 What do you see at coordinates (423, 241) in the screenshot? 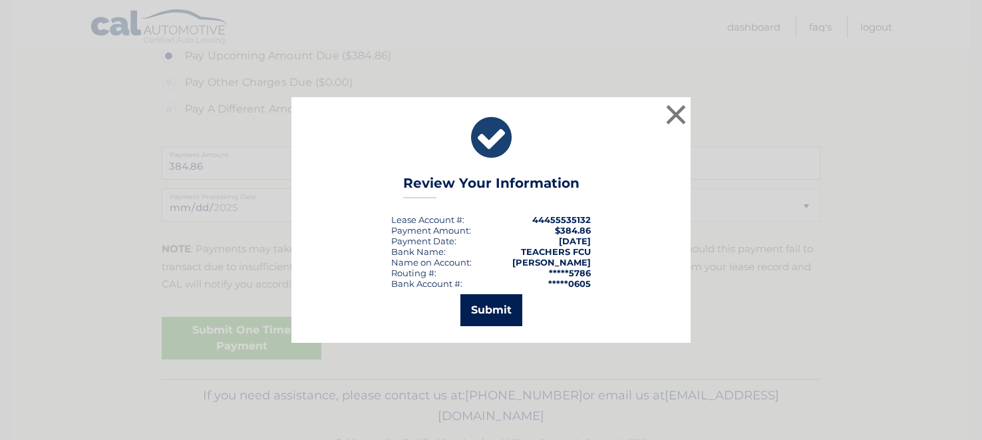
I see `span: Payment Date` at bounding box center [423, 241].